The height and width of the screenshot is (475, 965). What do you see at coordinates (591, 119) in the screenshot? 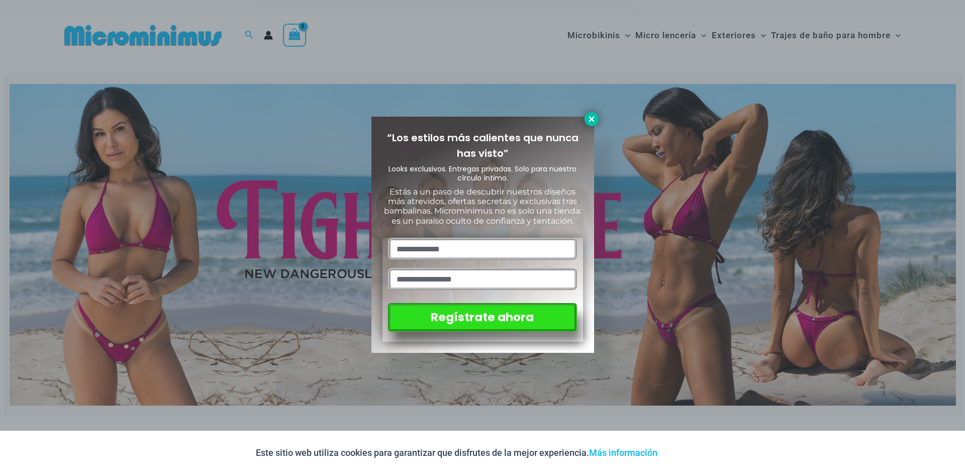
I see `button: Cerca` at bounding box center [591, 119].